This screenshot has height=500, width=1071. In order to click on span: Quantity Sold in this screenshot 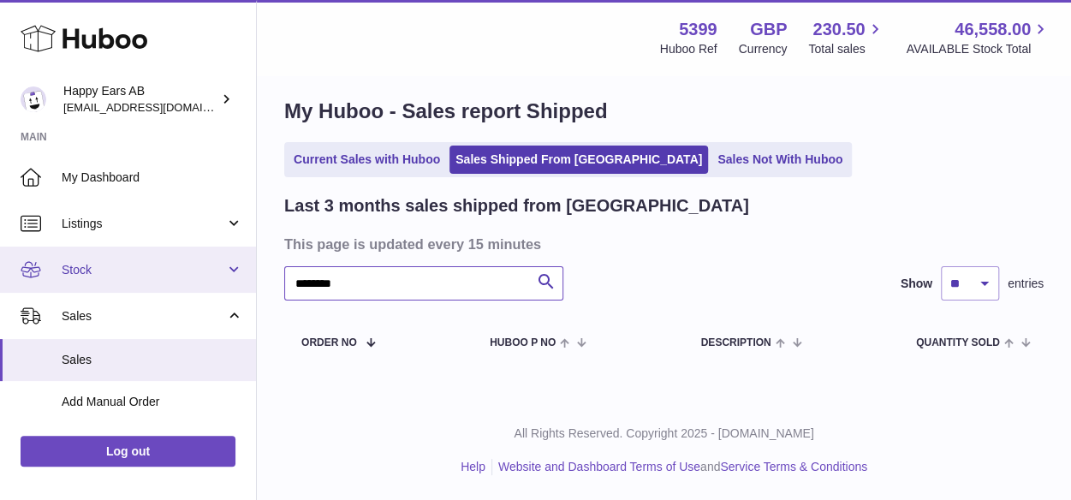, I will do `click(958, 343)`.